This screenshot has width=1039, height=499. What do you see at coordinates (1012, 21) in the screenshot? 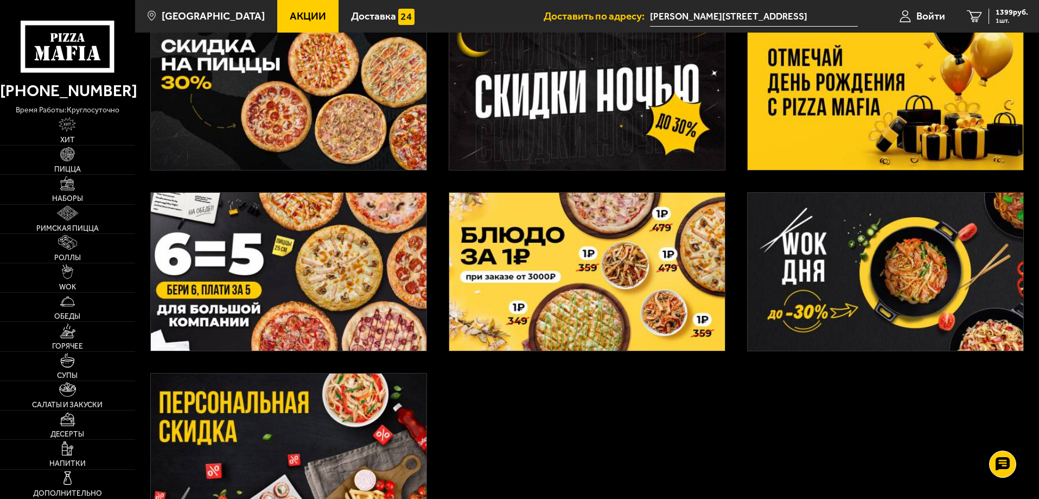
I see `span: 1 шт.` at bounding box center [1012, 21].